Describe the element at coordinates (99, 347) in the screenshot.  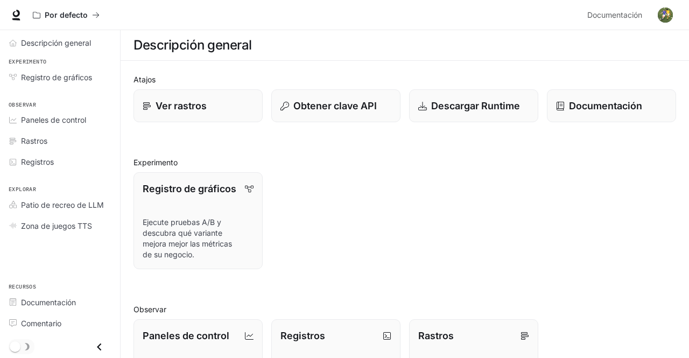
I see `button: Cerrar cajón` at that location.